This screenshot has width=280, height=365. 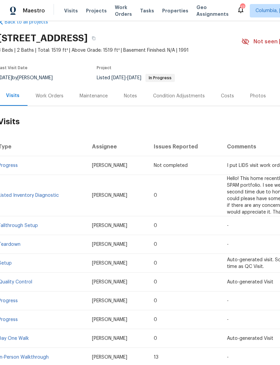 What do you see at coordinates (123, 11) in the screenshot?
I see `span: Work Orders` at bounding box center [123, 11].